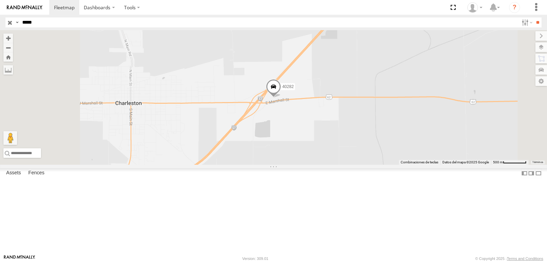 This screenshot has width=547, height=262. What do you see at coordinates (8, 38) in the screenshot?
I see `button: Zoom in` at bounding box center [8, 38].